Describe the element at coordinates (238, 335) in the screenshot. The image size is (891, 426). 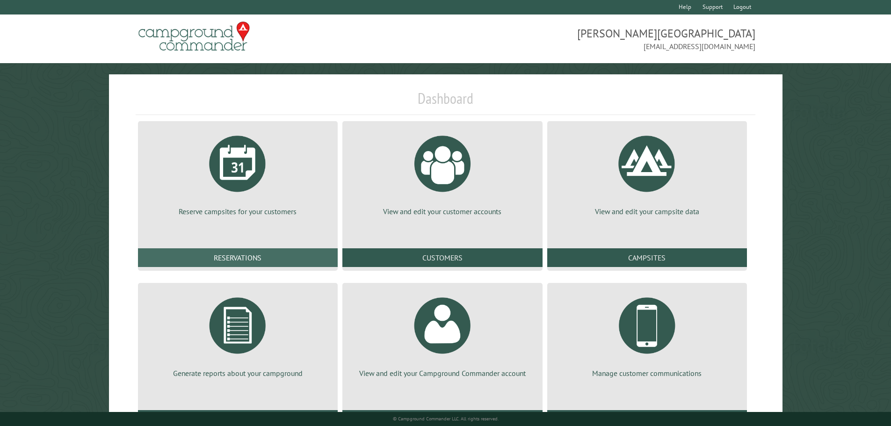
I see `a: Generate reports about your campground` at that location.